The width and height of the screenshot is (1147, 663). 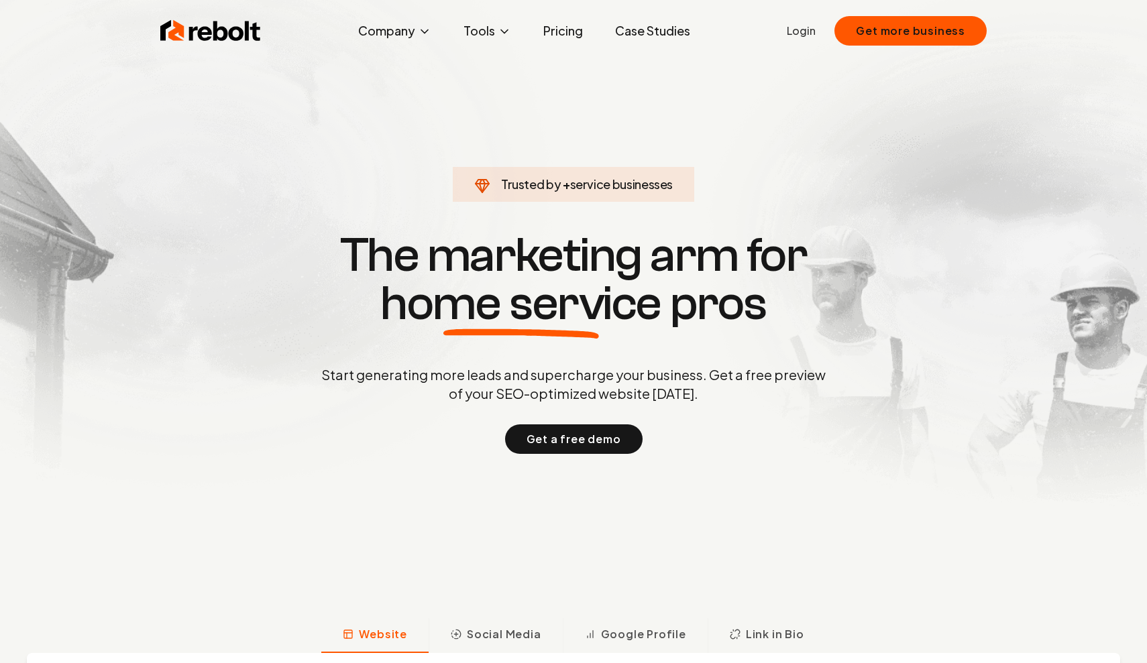 I want to click on span: Social Media, so click(x=504, y=634).